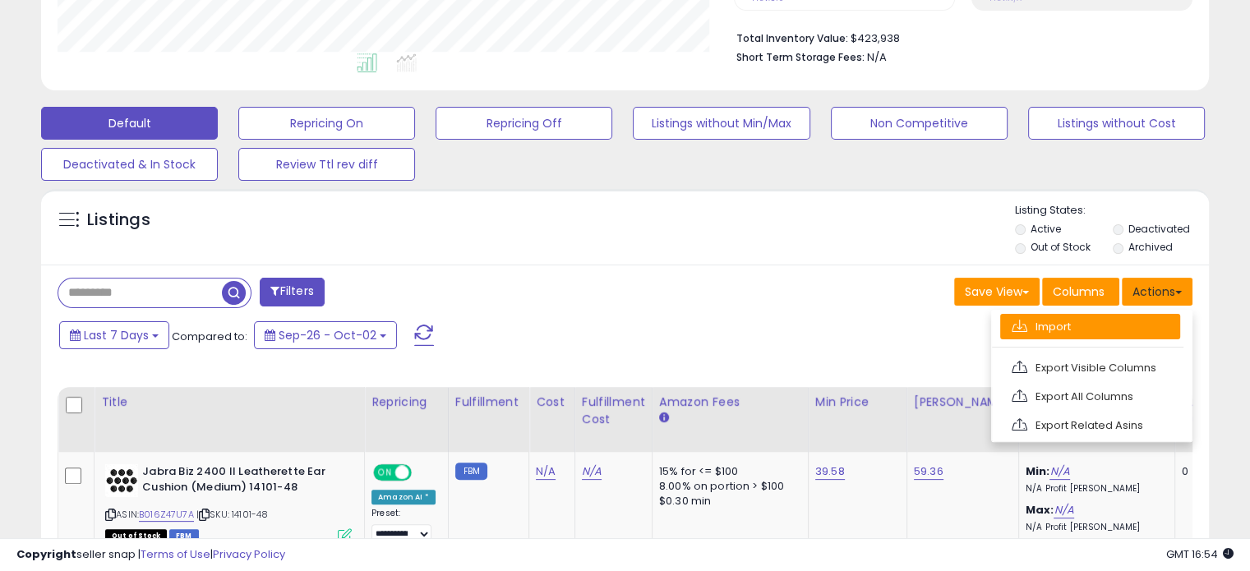 This screenshot has height=571, width=1250. I want to click on a: Export Visible Columns, so click(1090, 367).